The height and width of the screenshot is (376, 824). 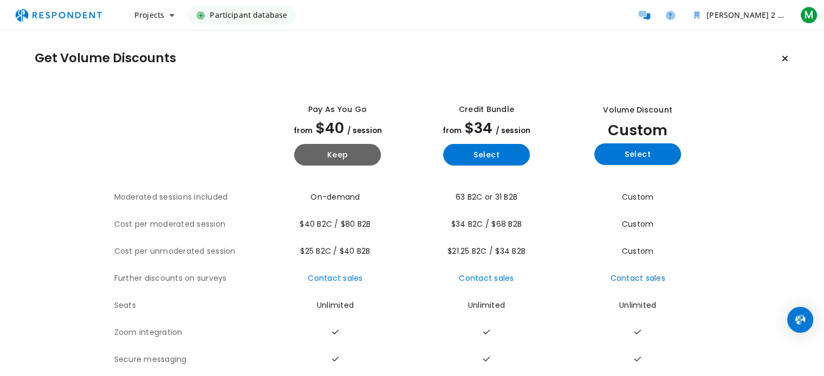 What do you see at coordinates (809, 15) in the screenshot?
I see `button: M` at bounding box center [809, 15].